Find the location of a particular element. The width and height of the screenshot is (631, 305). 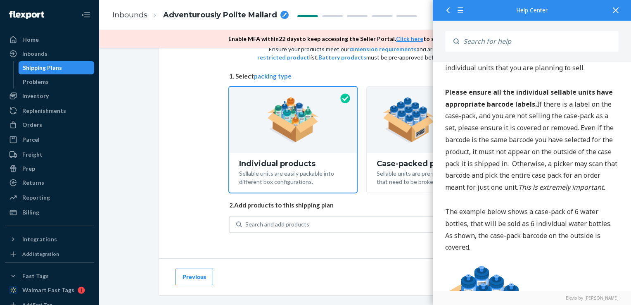

button: Battery products is located at coordinates (342, 57).